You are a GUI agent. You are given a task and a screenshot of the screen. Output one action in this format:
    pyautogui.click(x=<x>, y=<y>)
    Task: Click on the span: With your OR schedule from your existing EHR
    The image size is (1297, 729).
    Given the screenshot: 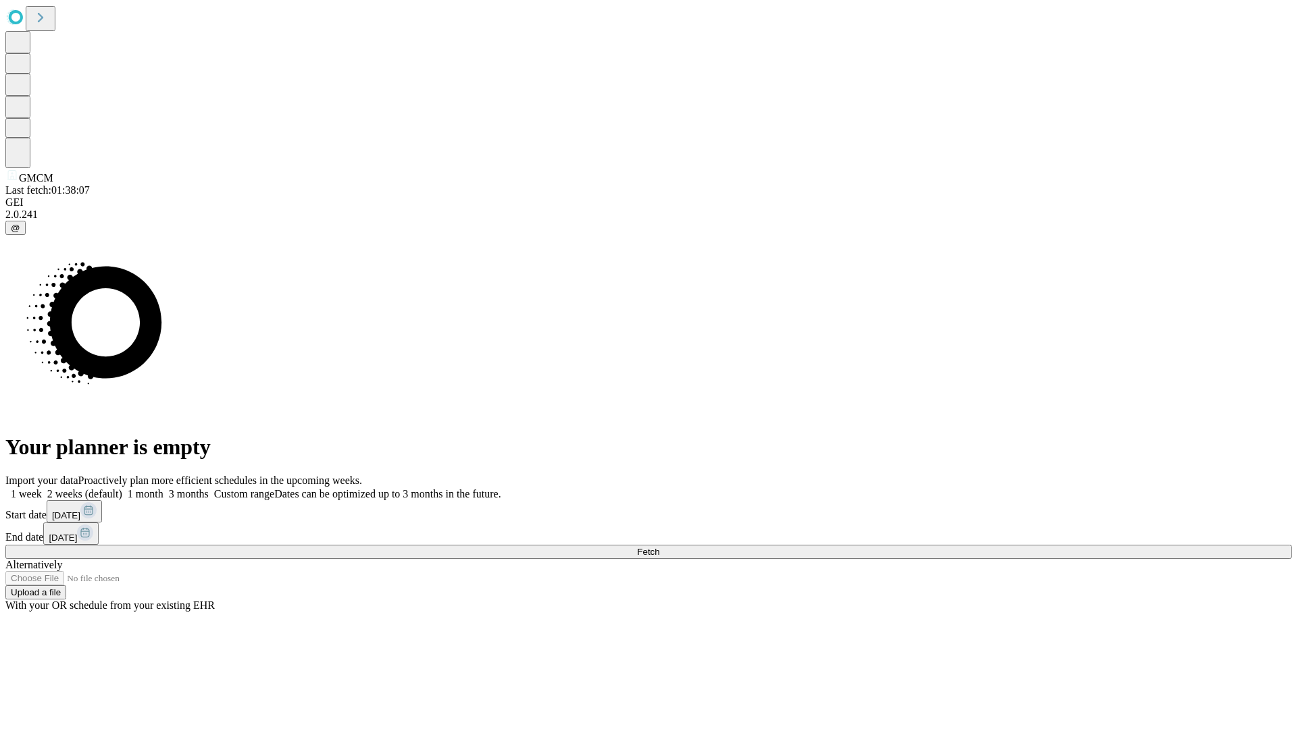 What is the action you would take?
    pyautogui.click(x=110, y=605)
    